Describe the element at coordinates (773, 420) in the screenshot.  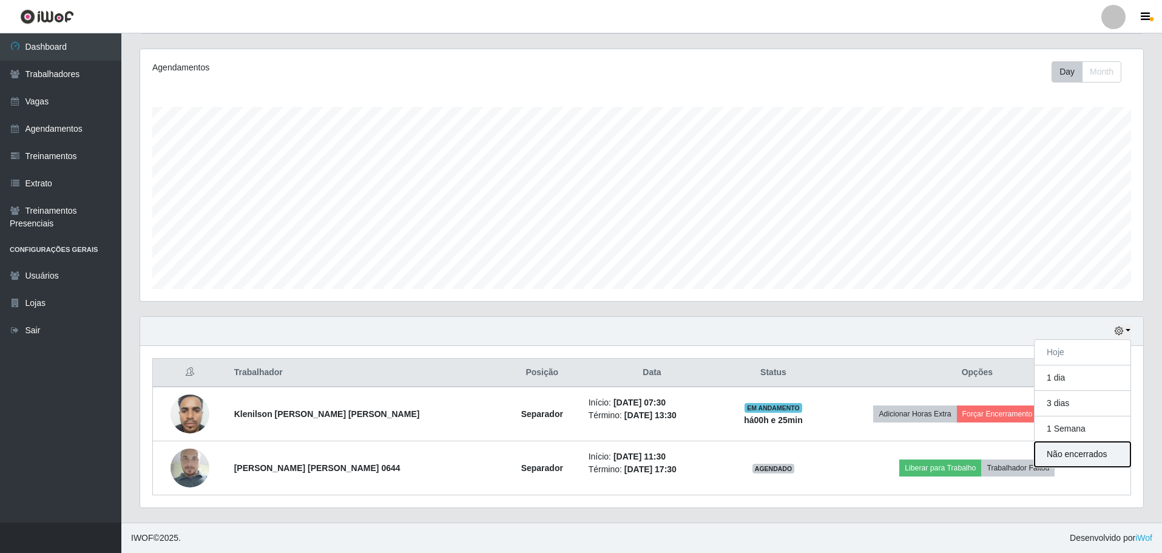
I see `strong: há 00 h e 25 min` at that location.